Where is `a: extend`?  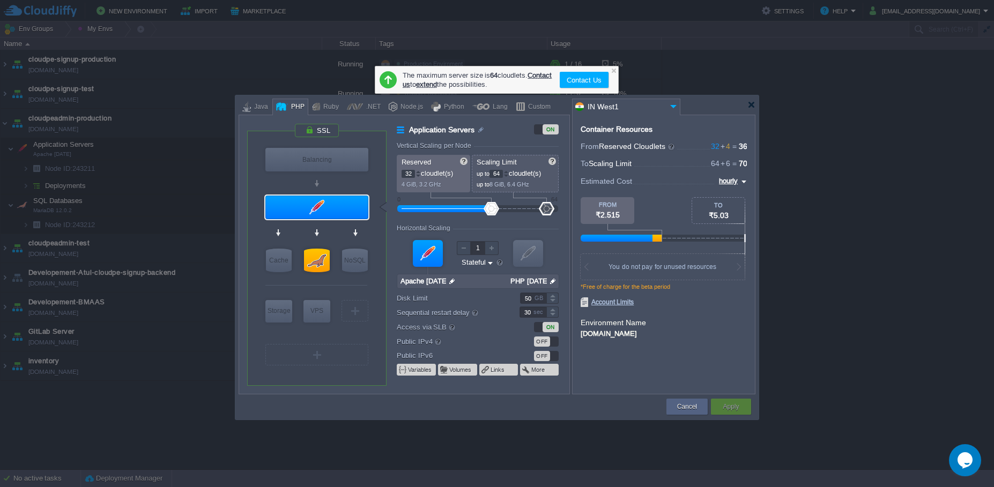
a: extend is located at coordinates (426, 84).